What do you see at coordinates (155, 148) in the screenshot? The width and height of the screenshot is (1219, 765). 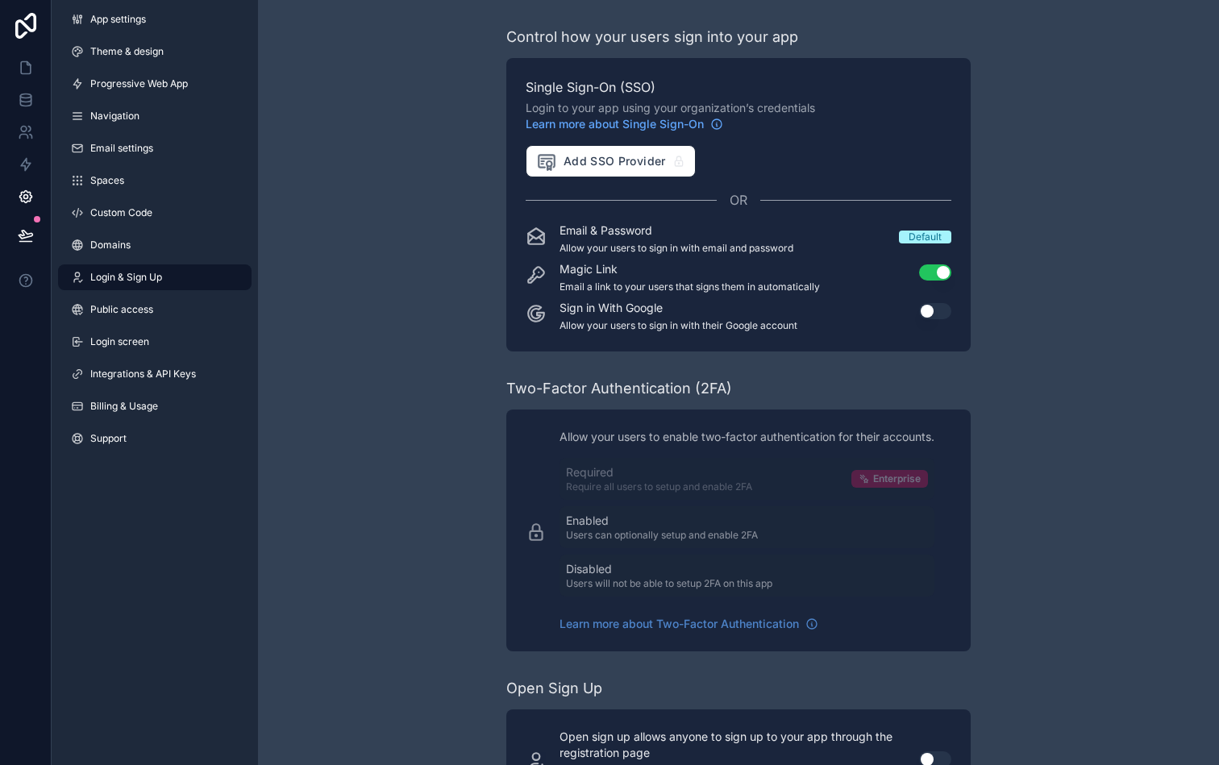 I see `a: Email settings` at bounding box center [155, 148].